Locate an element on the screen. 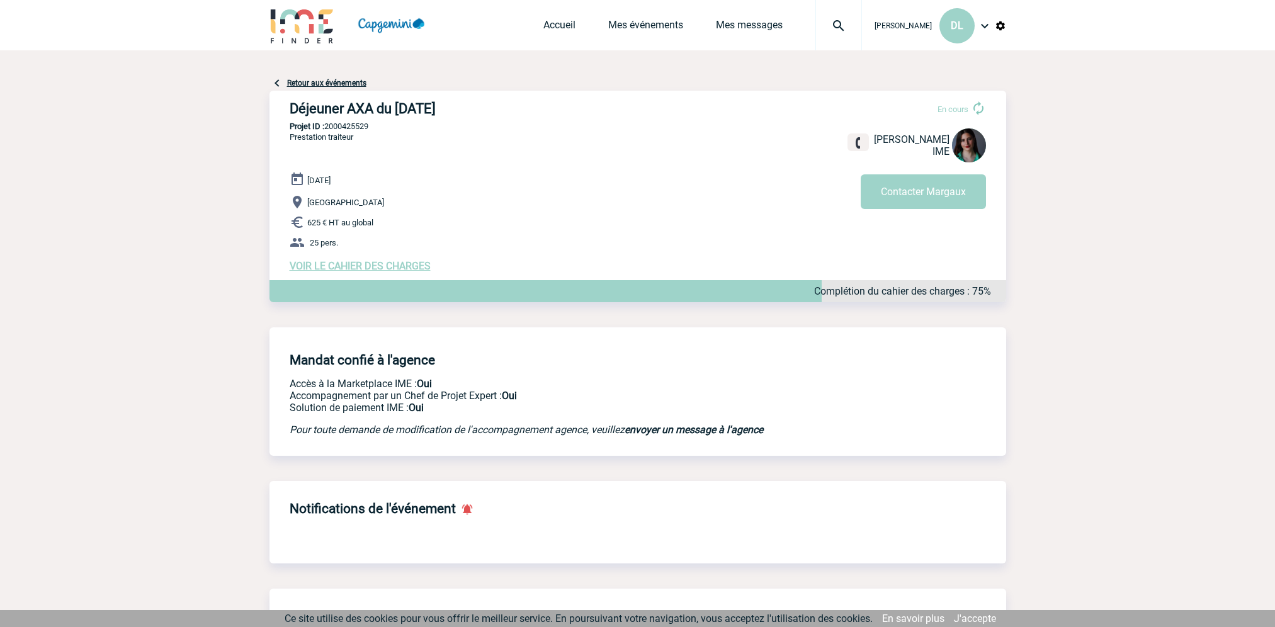 This screenshot has height=627, width=1275. p: 2000425529 is located at coordinates (638, 126).